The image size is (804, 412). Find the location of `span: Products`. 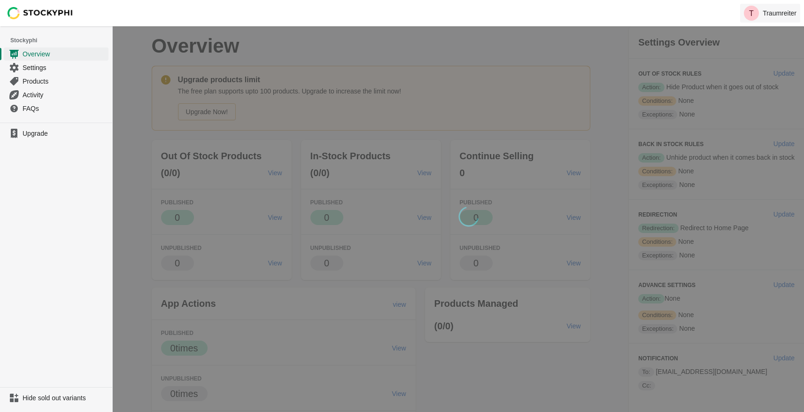

span: Products is located at coordinates (64, 81).